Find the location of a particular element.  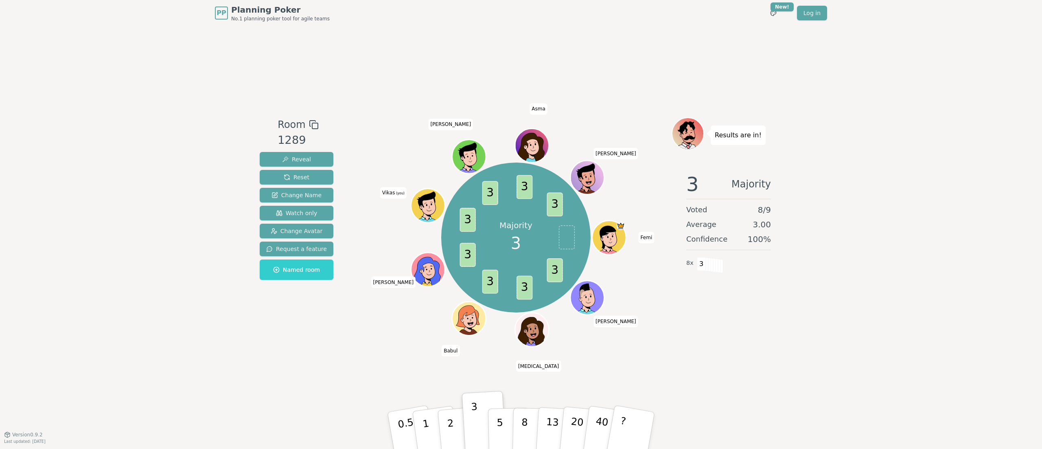

button: Watch only is located at coordinates (296, 213).